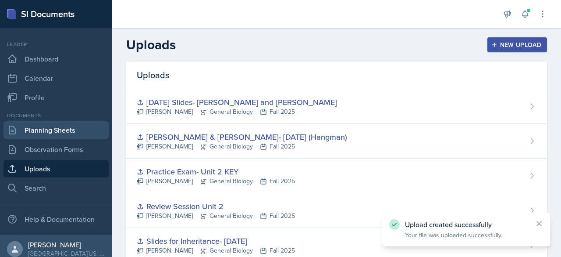 Image resolution: width=561 pixels, height=257 pixels. I want to click on p: Your file was uploaded successfully., so click(467, 235).